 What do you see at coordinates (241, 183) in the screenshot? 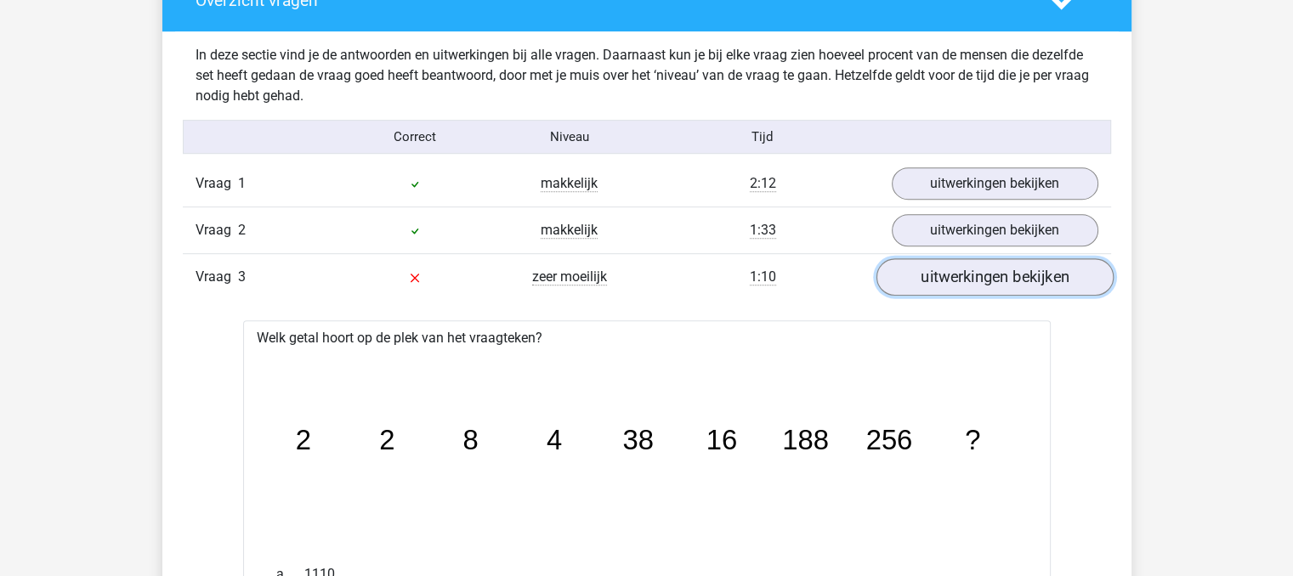
I see `span: 1` at bounding box center [241, 183].